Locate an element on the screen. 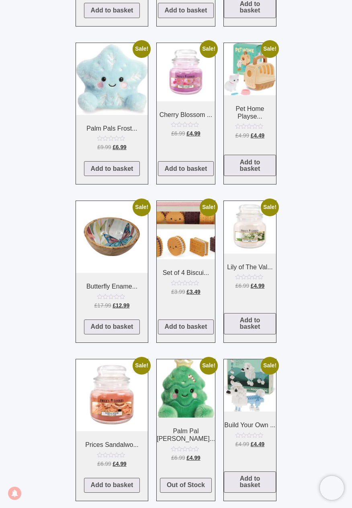 This screenshot has width=352, height=508. img: Butterfly Enamel Bowl is located at coordinates (112, 237).